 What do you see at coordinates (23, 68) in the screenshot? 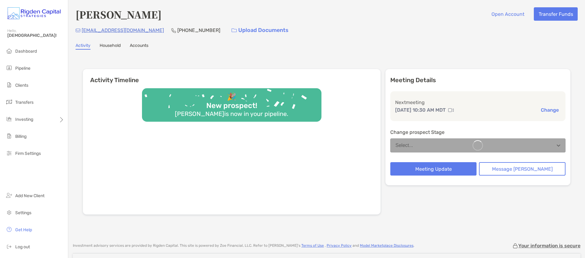
I see `span: Pipeline` at bounding box center [23, 68].